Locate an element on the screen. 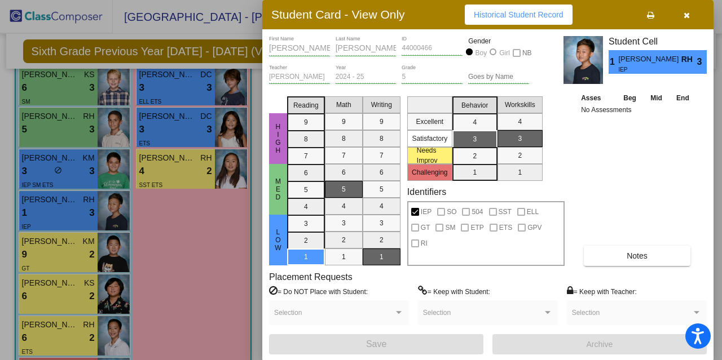 The image size is (722, 360). h3: Student Card - View Only is located at coordinates (338, 14).